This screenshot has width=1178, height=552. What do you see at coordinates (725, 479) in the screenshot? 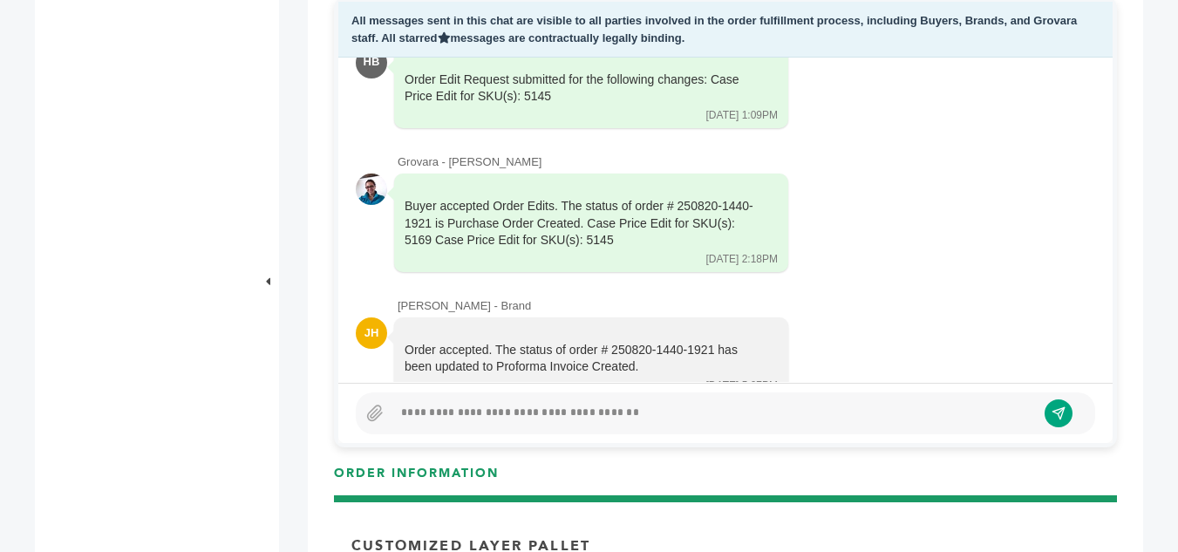
I see `h3: ORDER INFORMATION` at bounding box center [725, 479].